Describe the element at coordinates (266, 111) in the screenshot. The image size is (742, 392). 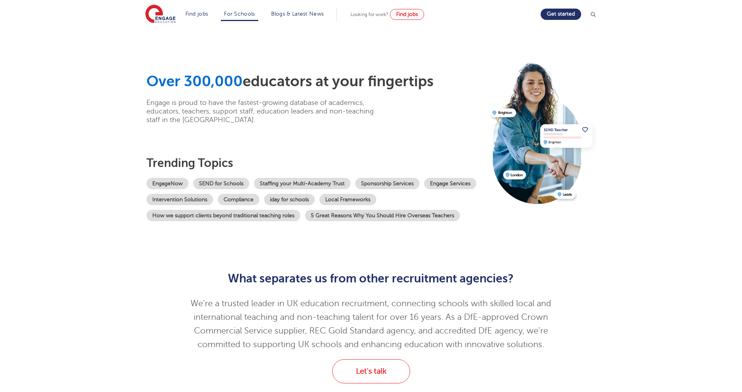
I see `p: Engage is proud to have the fastest-growing database of academics, educators, teachers, support s...` at that location.